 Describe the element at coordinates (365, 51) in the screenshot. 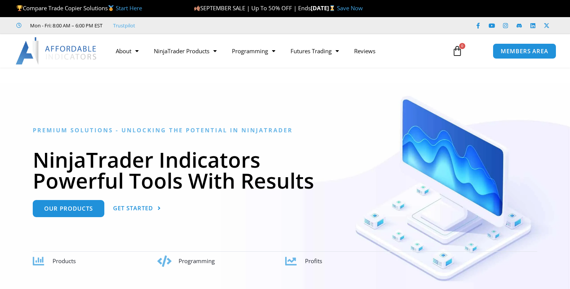

I see `a: Reviews` at that location.